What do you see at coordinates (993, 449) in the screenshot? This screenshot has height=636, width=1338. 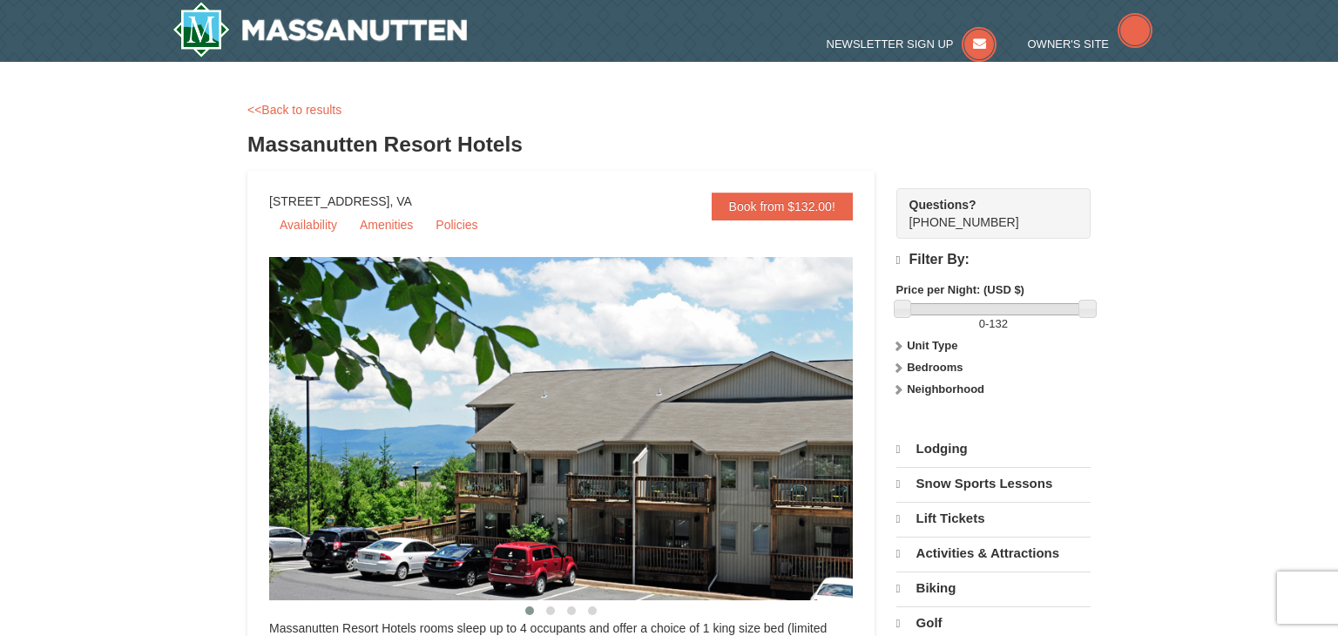 I see `a: Lodging` at bounding box center [993, 449].